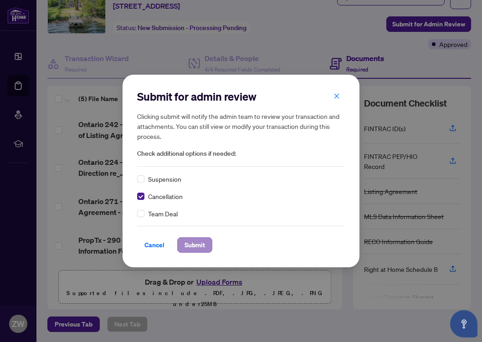  I want to click on span: Cancel, so click(155, 245).